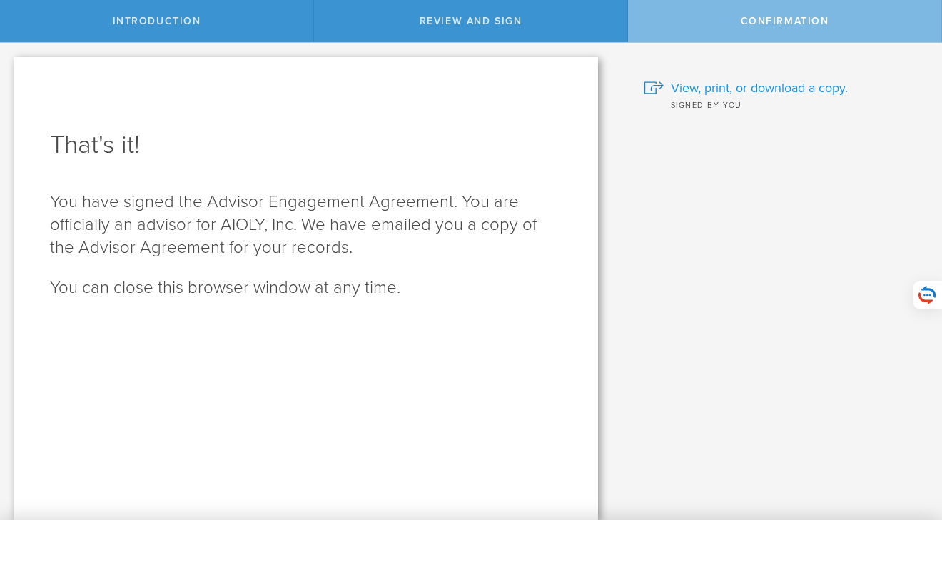 This screenshot has height=563, width=942. What do you see at coordinates (157, 21) in the screenshot?
I see `span: Introduction` at bounding box center [157, 21].